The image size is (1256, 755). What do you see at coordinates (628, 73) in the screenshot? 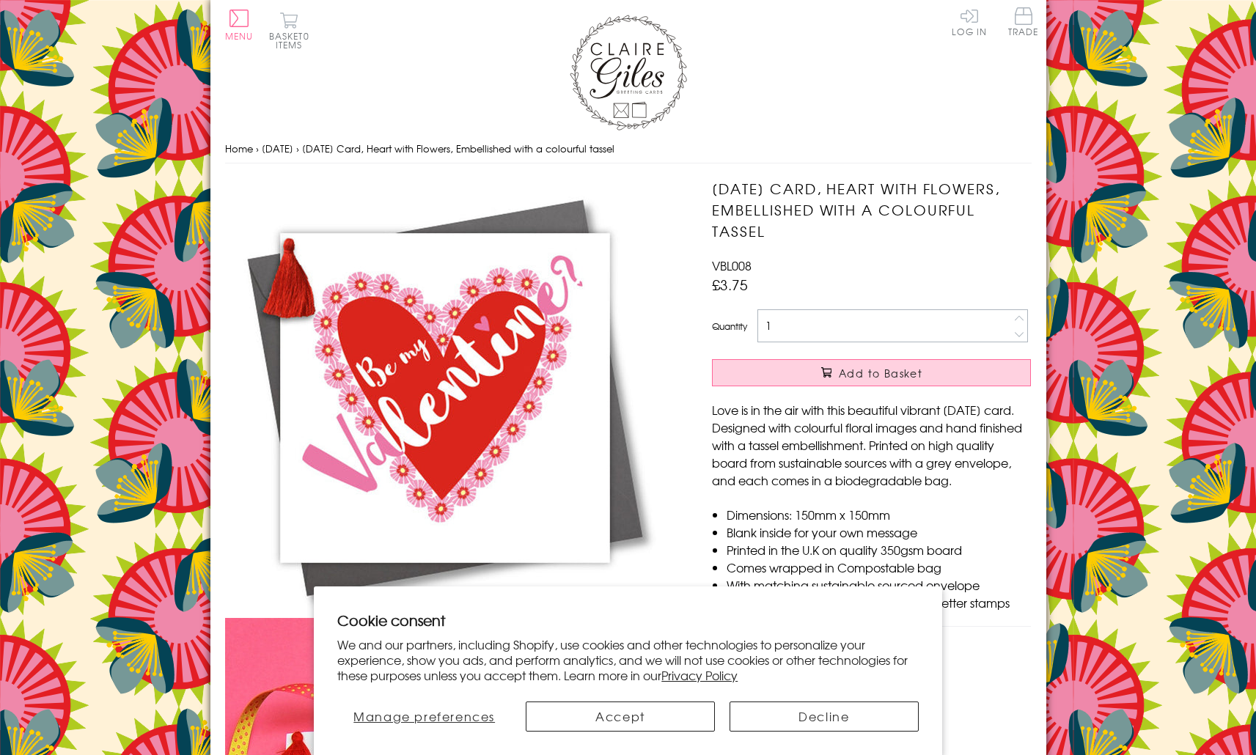
I see `img: Claire Giles Greetings Cards` at bounding box center [628, 73].